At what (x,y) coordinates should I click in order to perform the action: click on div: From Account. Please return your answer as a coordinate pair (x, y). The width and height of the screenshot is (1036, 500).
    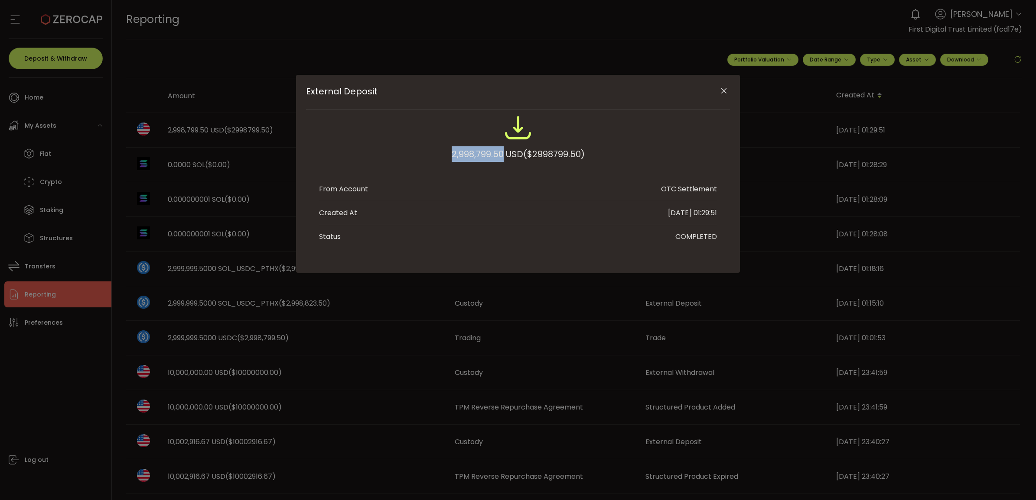
    Looking at the image, I should click on (343, 189).